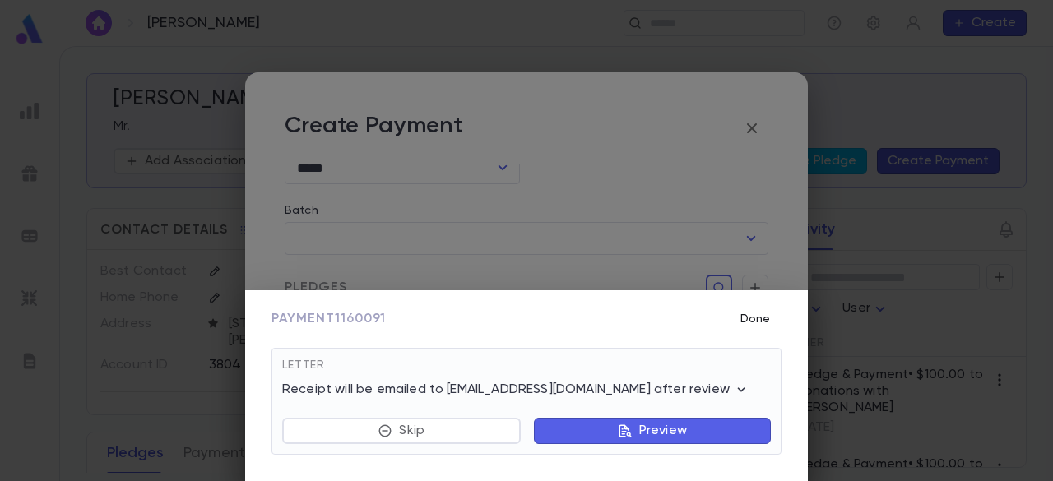  Describe the element at coordinates (328, 319) in the screenshot. I see `span: Payment 1160091` at that location.